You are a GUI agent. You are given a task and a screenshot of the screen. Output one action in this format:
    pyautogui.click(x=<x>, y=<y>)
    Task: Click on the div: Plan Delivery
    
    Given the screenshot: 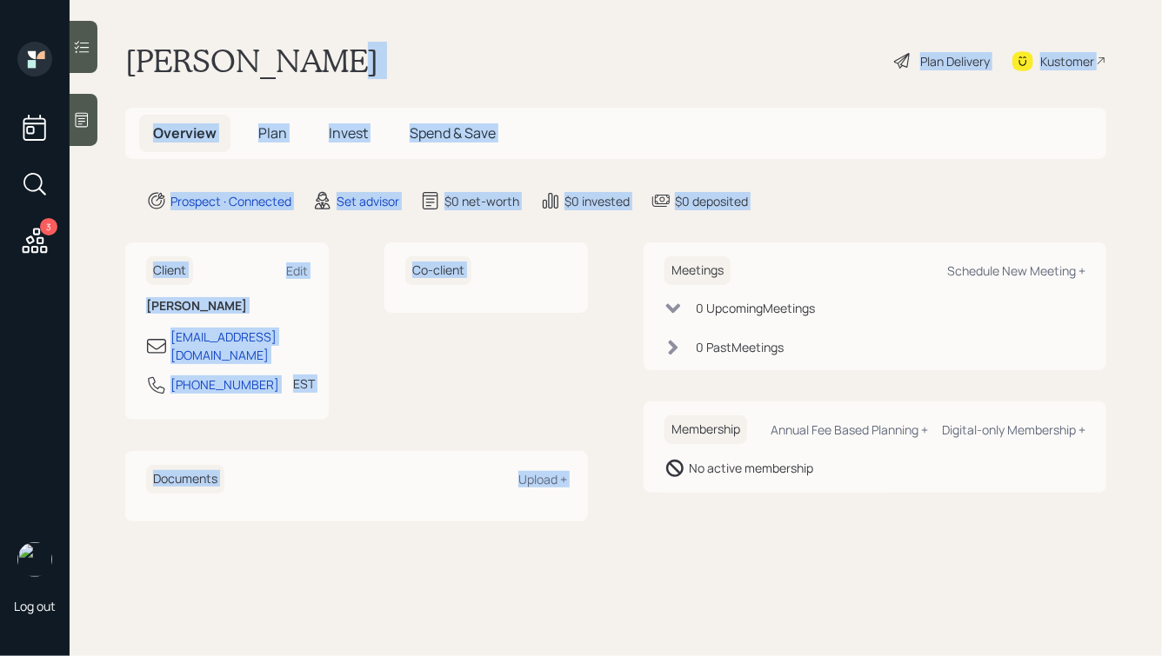 What is the action you would take?
    pyautogui.click(x=955, y=61)
    